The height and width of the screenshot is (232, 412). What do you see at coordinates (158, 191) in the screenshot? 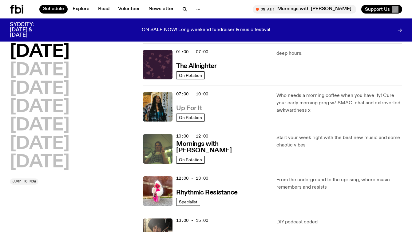
I see `a: Attu crouches on gravel in front of a brown wall. They are wearing a white fur coat with a hood, ...` at bounding box center [158, 191].